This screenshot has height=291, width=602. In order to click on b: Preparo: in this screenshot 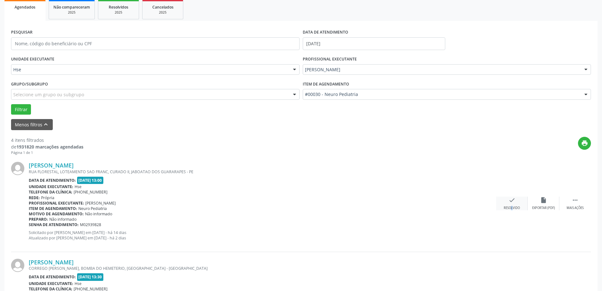, I will do `click(38, 219)`.